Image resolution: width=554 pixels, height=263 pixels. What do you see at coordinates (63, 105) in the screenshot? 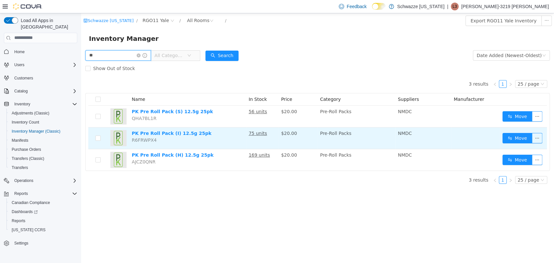
I see `span: QHA7BL1R` at bounding box center [63, 105].